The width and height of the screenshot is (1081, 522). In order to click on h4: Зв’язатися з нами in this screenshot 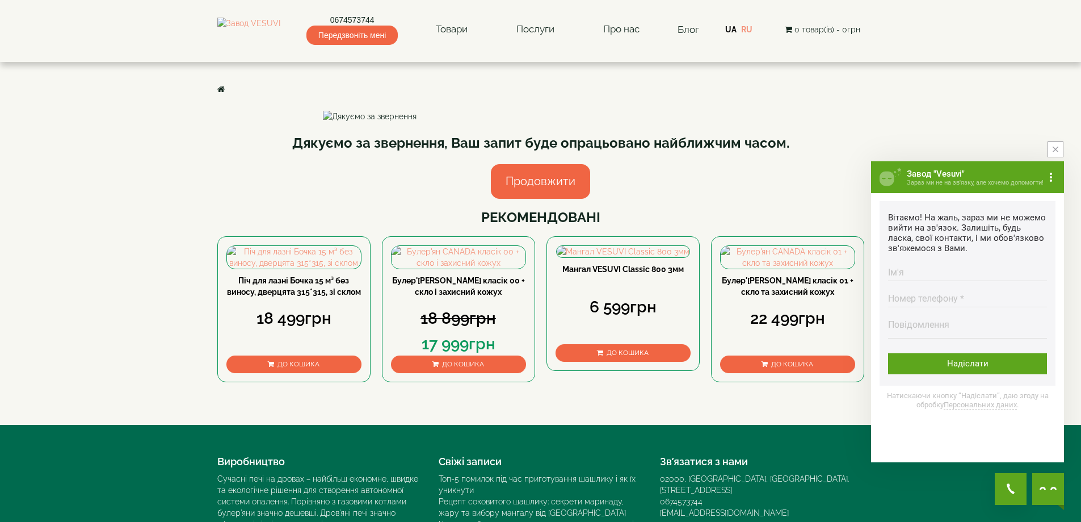, I will do `click(762, 462)`.